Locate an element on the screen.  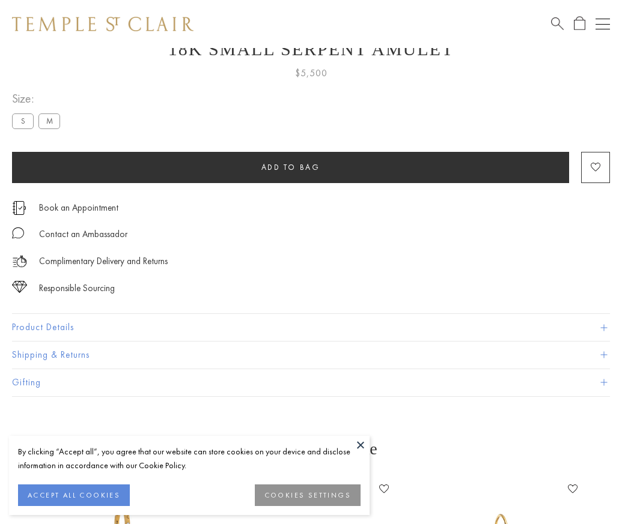
label: S is located at coordinates (23, 121).